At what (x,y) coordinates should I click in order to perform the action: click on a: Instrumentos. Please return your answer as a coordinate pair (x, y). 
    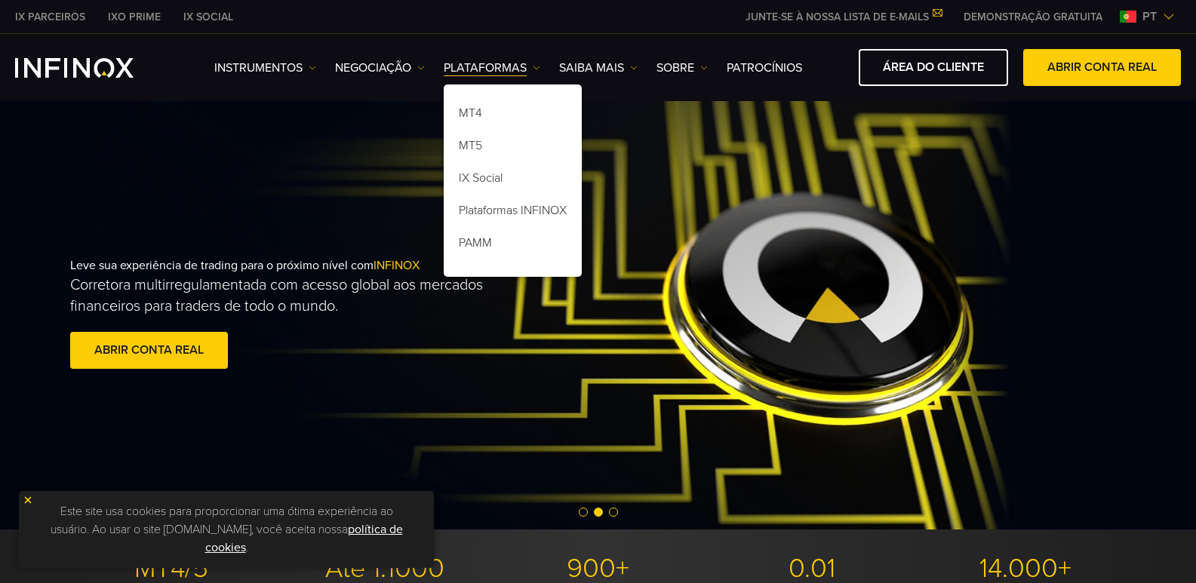
    Looking at the image, I should click on (265, 68).